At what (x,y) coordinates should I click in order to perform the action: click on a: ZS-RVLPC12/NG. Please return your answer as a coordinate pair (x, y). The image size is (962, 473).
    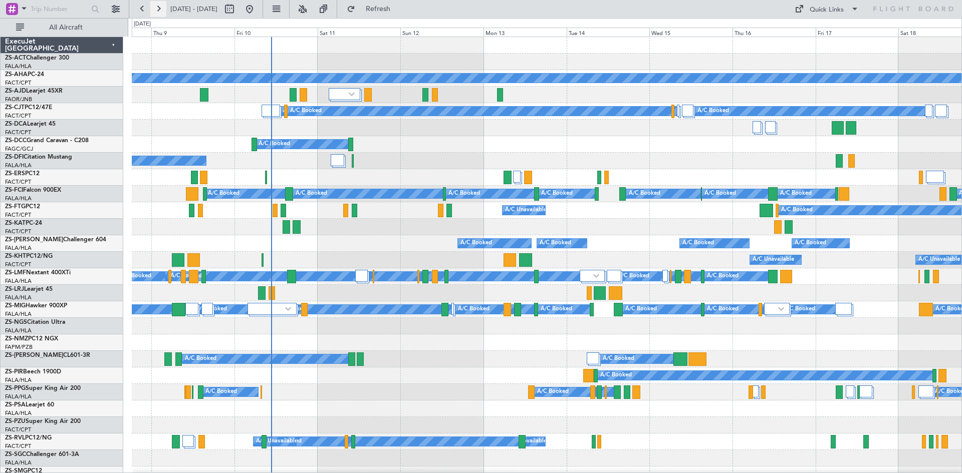
    Looking at the image, I should click on (28, 438).